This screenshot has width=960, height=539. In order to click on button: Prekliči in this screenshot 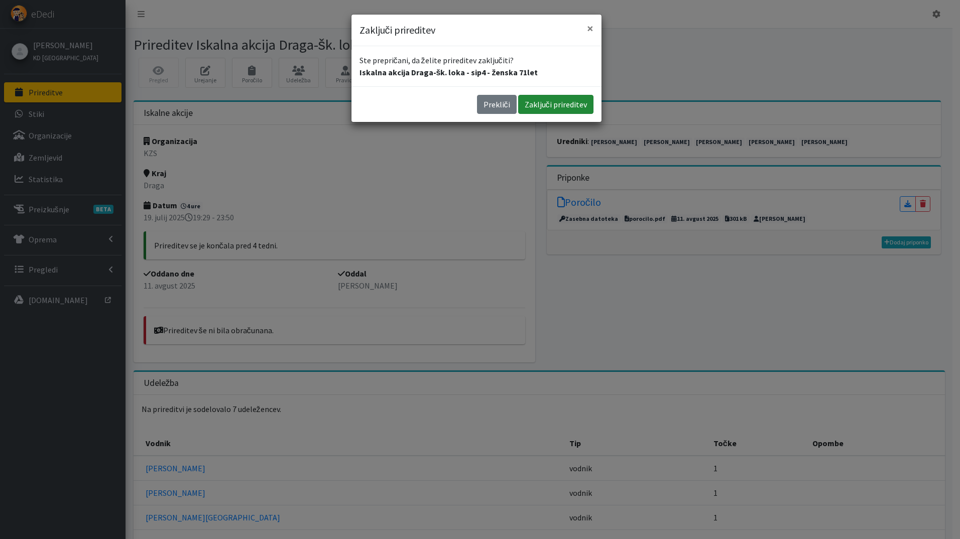, I will do `click(496, 104)`.